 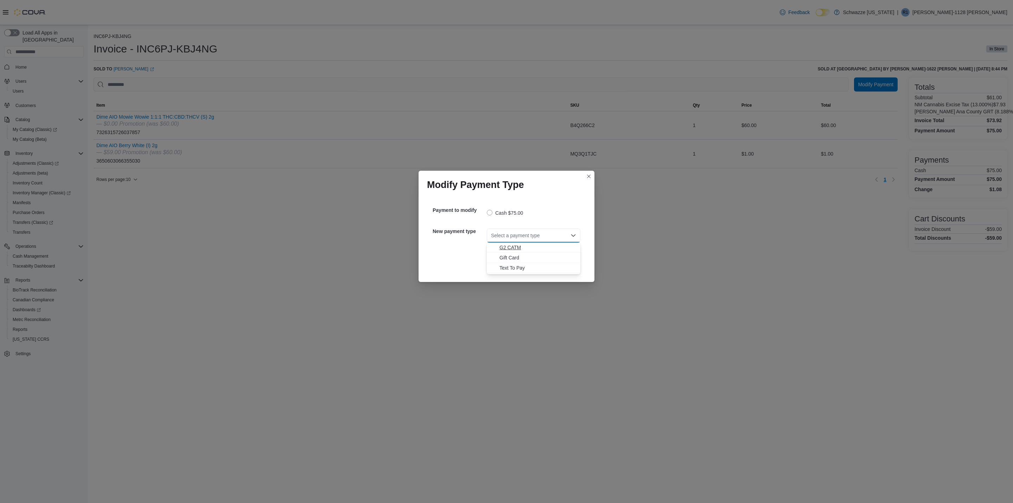 What do you see at coordinates (459, 210) in the screenshot?
I see `h5: Payment to modify` at bounding box center [459, 210].